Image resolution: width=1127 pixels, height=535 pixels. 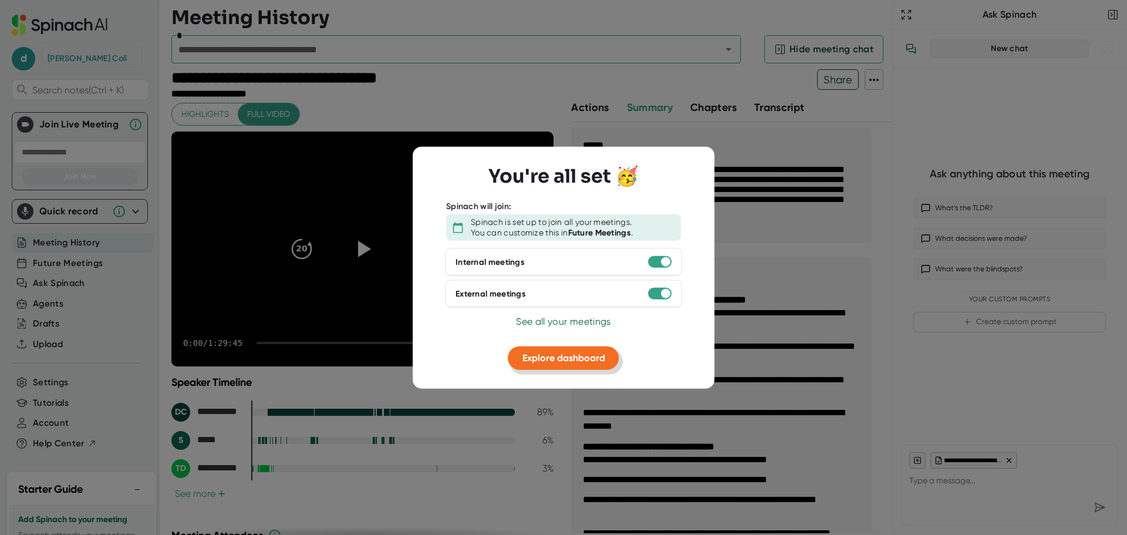 What do you see at coordinates (490, 262) in the screenshot?
I see `div: Internal meetings` at bounding box center [490, 262].